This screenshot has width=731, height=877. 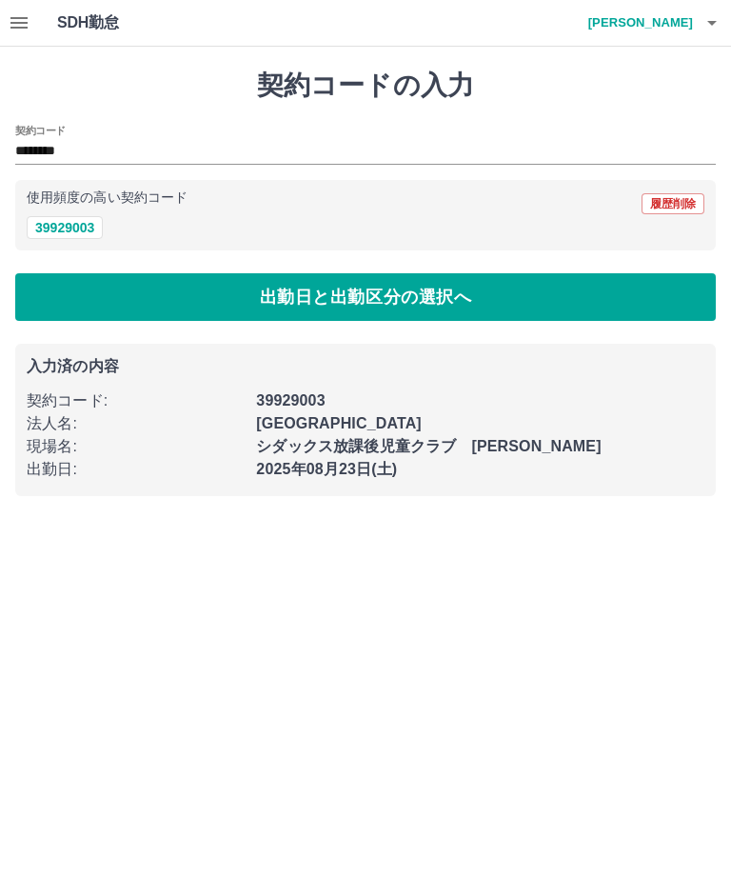 I want to click on p: 現場名 :, so click(x=135, y=446).